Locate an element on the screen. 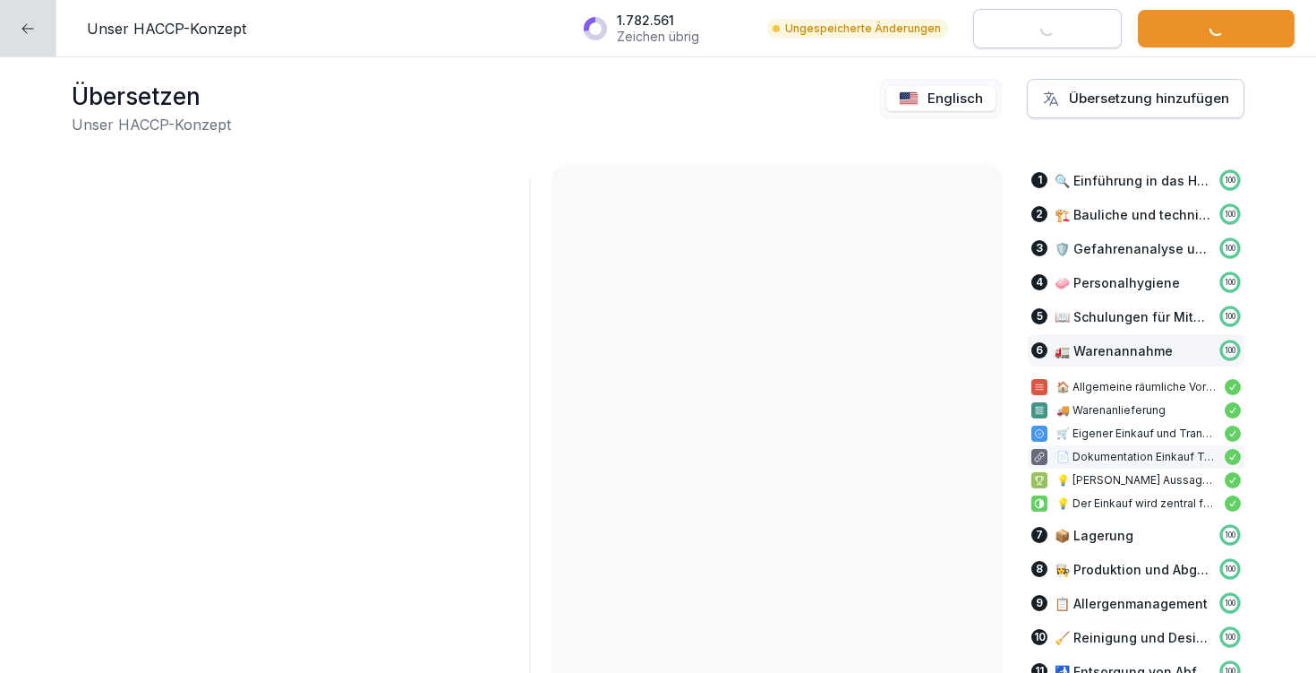 Image resolution: width=1316 pixels, height=673 pixels. p: 🧹 Reinigung und Desinfektion is located at coordinates (1133, 637).